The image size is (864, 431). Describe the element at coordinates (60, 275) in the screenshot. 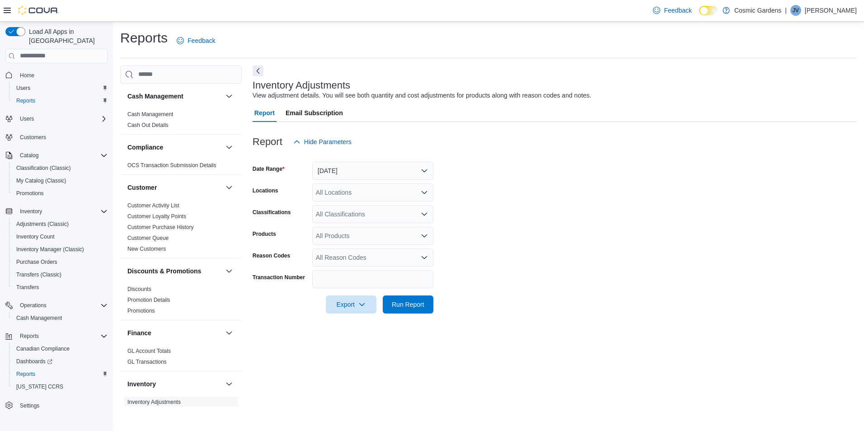

I see `button: Transfers (Classic)` at that location.